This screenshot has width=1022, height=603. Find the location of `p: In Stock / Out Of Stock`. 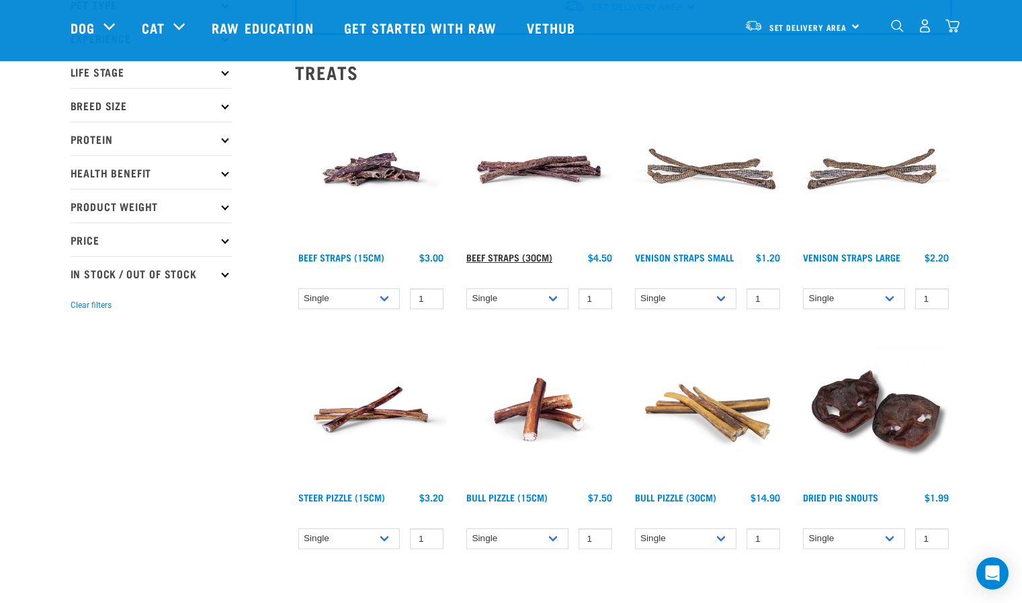

p: In Stock / Out Of Stock is located at coordinates (151, 273).